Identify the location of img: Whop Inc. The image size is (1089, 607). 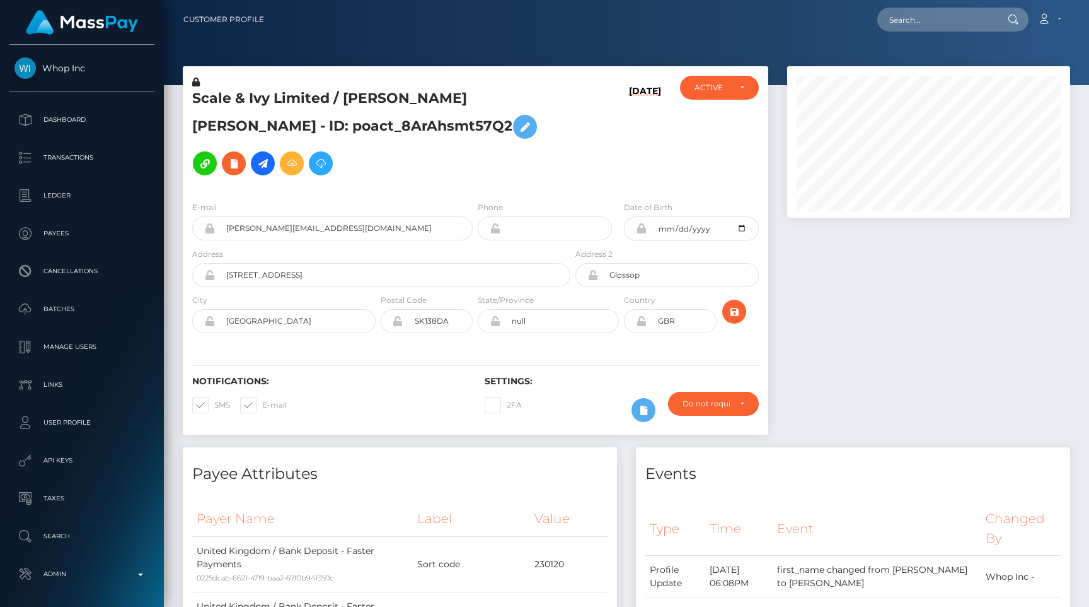
(25, 68).